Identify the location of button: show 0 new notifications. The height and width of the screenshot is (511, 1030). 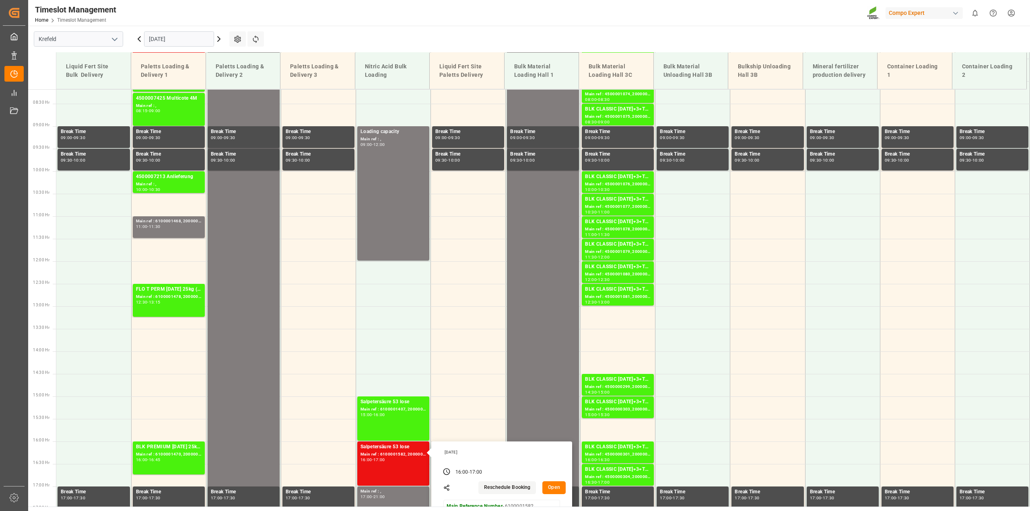
(975, 13).